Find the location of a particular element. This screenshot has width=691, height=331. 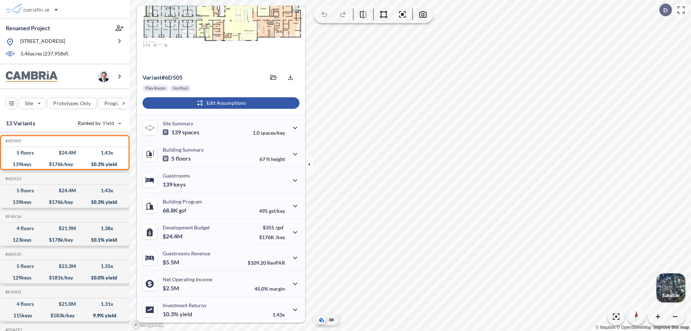

p: 5.46 acres ( 237,958 sf) is located at coordinates (44, 54).